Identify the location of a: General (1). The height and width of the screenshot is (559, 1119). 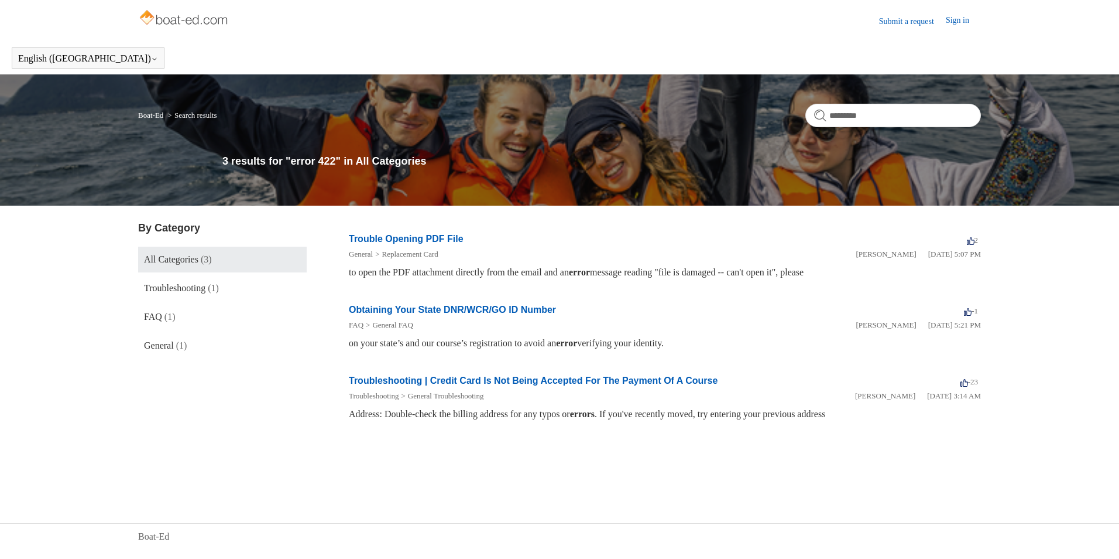
(222, 345).